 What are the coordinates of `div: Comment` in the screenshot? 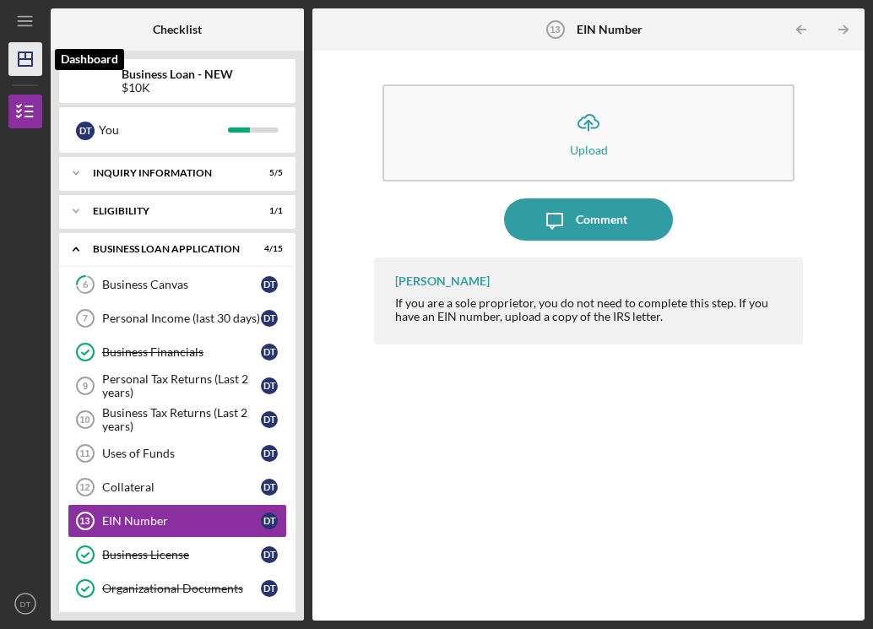 It's located at (601, 219).